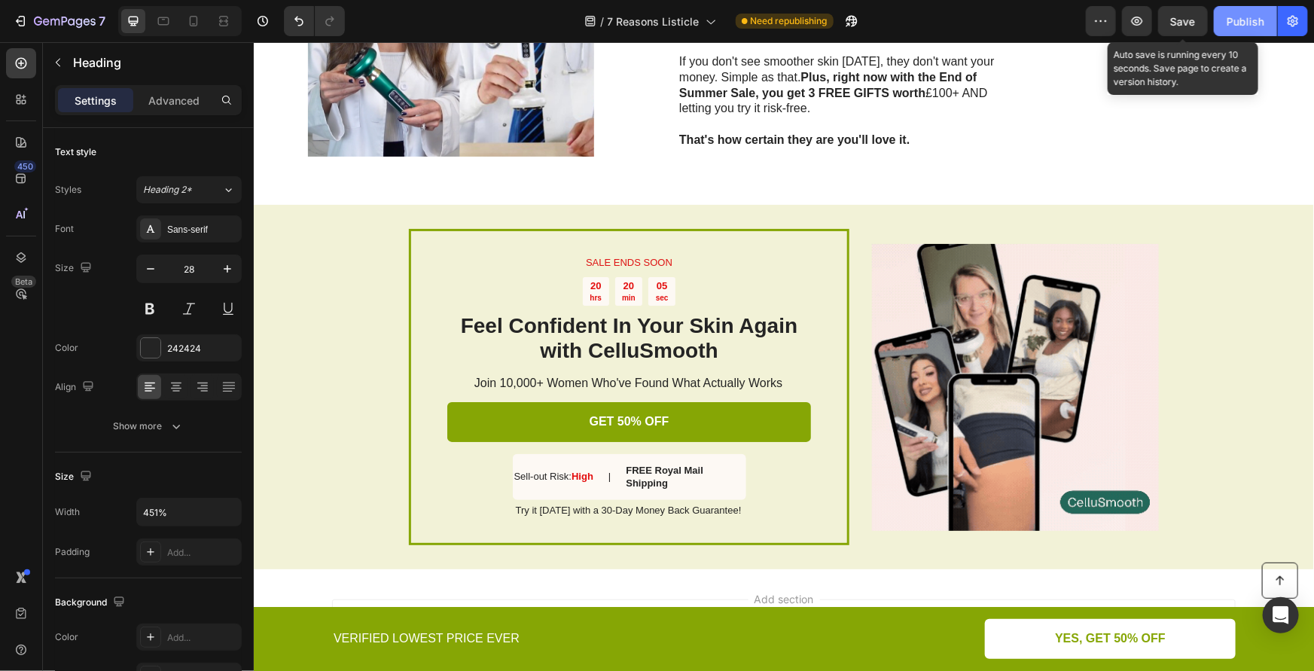  Describe the element at coordinates (25, 166) in the screenshot. I see `div: 450` at that location.